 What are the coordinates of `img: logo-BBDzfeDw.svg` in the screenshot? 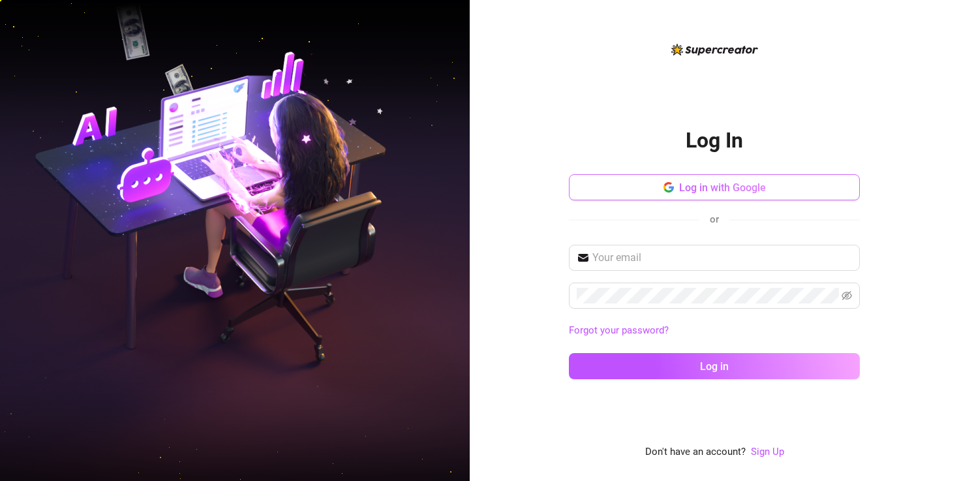 It's located at (714, 50).